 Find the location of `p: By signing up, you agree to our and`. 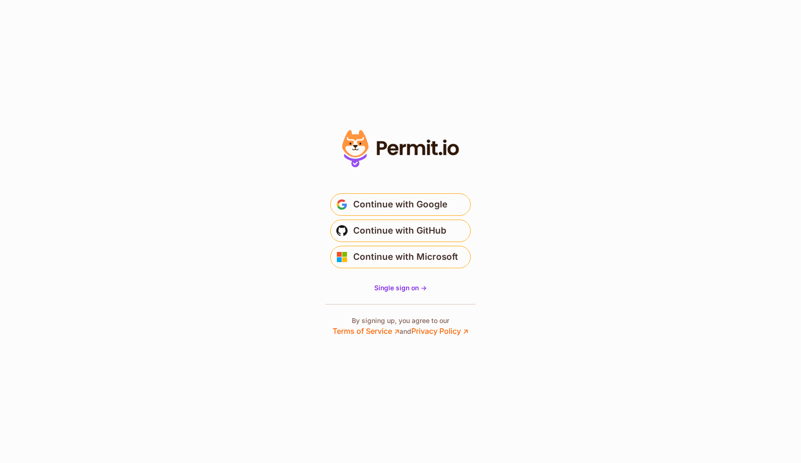

p: By signing up, you agree to our and is located at coordinates (401, 327).